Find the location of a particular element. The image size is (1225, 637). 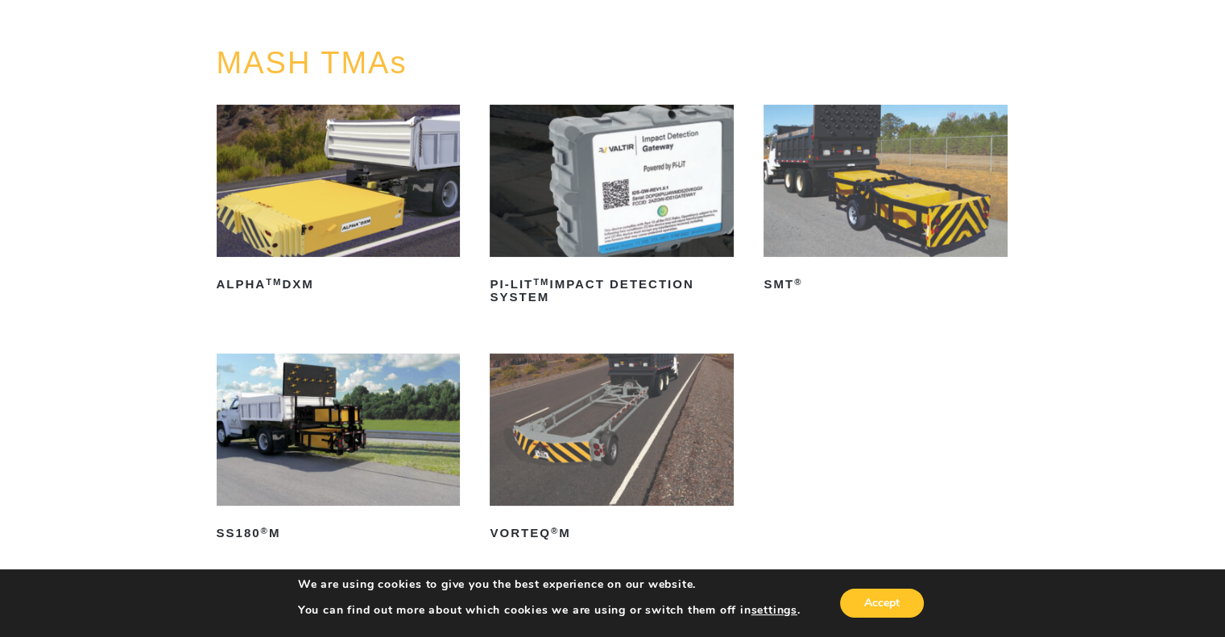

h2: SMT is located at coordinates (885, 284).